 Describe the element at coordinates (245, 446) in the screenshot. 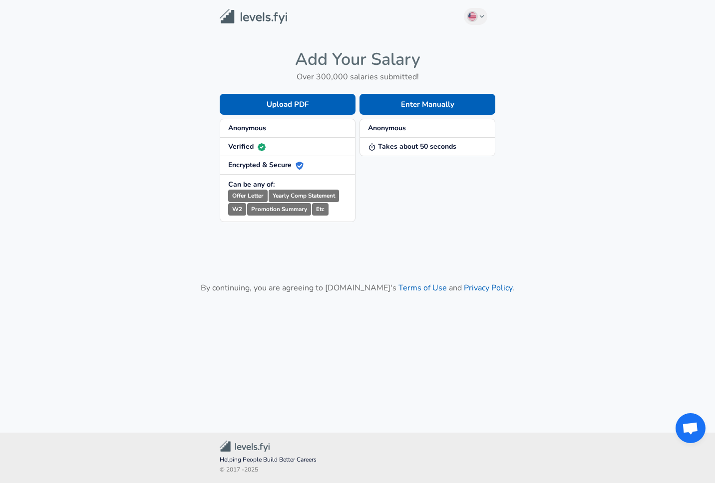

I see `img: Levels.fyi Community` at that location.